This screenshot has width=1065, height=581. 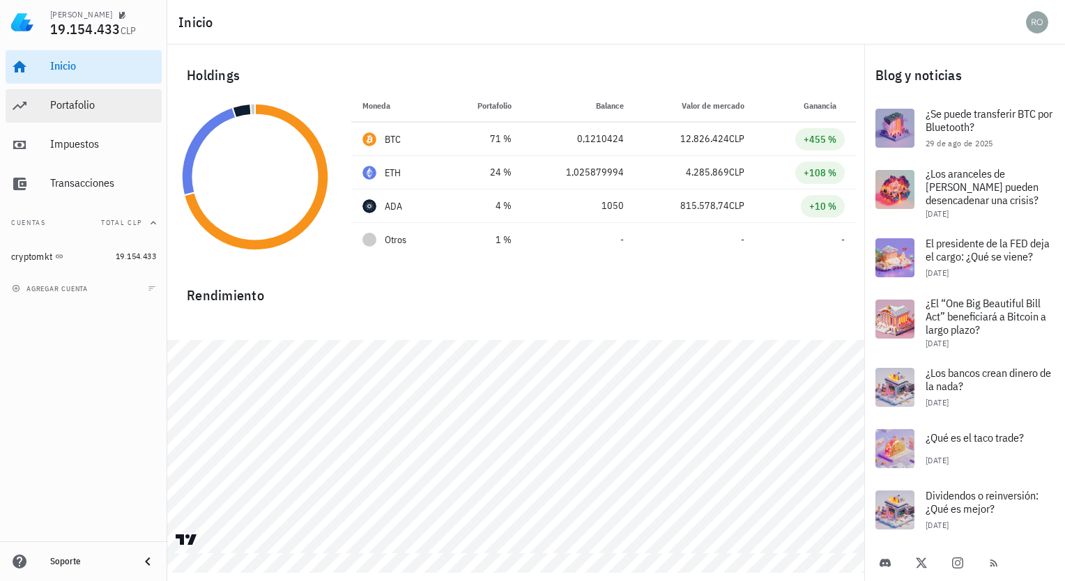 I want to click on div: ADA-icon, so click(x=369, y=206).